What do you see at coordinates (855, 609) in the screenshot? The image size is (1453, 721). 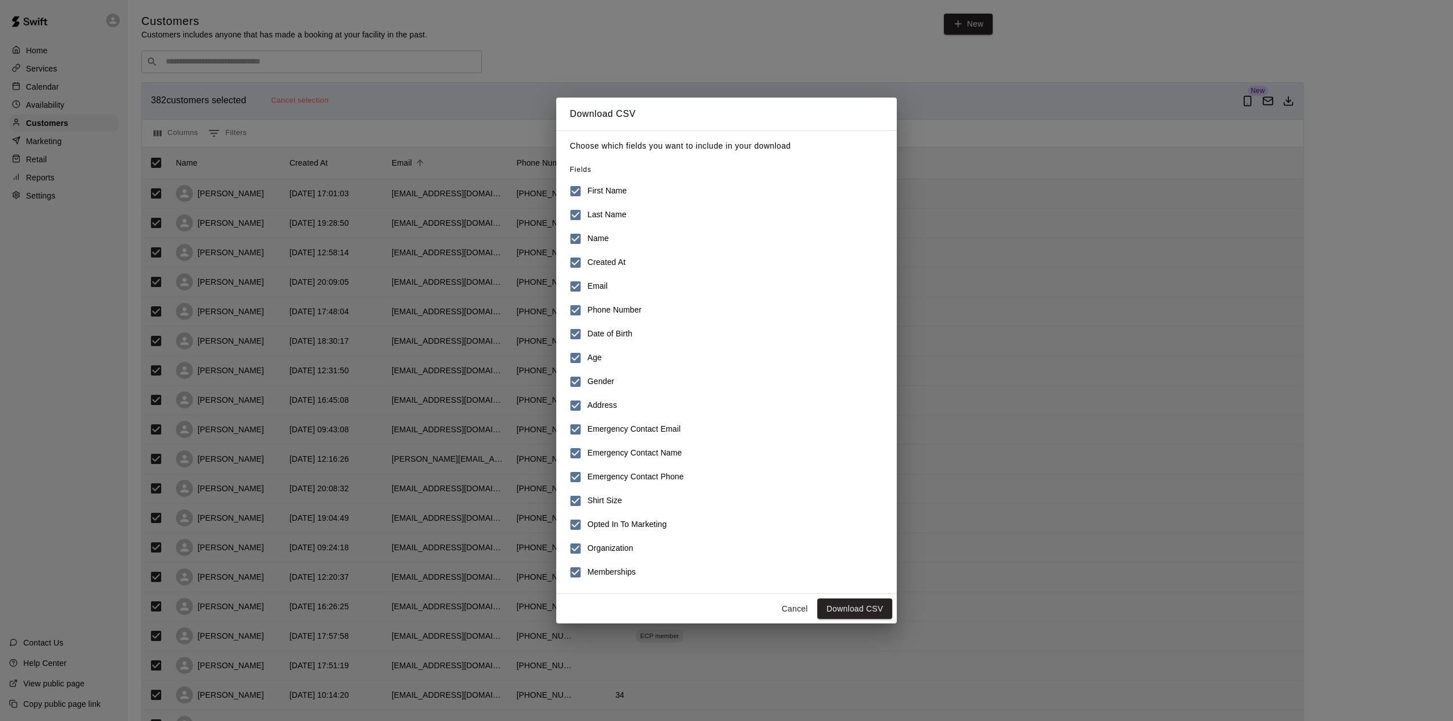 I see `button: Download CSV` at bounding box center [855, 609].